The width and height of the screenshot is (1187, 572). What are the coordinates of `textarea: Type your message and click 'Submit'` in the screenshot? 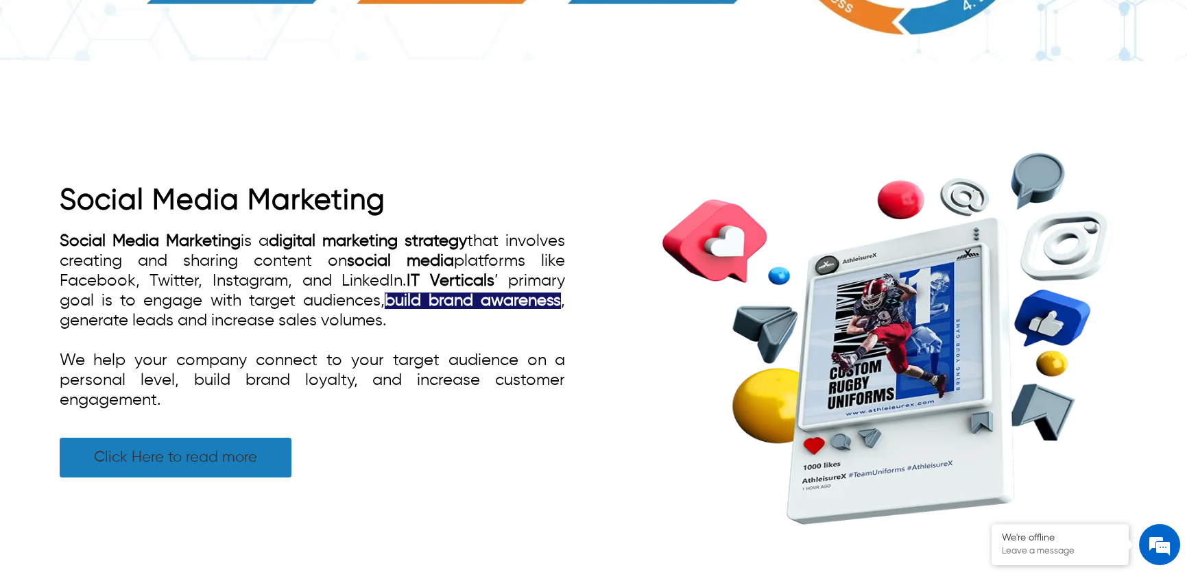 It's located at (134, 398).